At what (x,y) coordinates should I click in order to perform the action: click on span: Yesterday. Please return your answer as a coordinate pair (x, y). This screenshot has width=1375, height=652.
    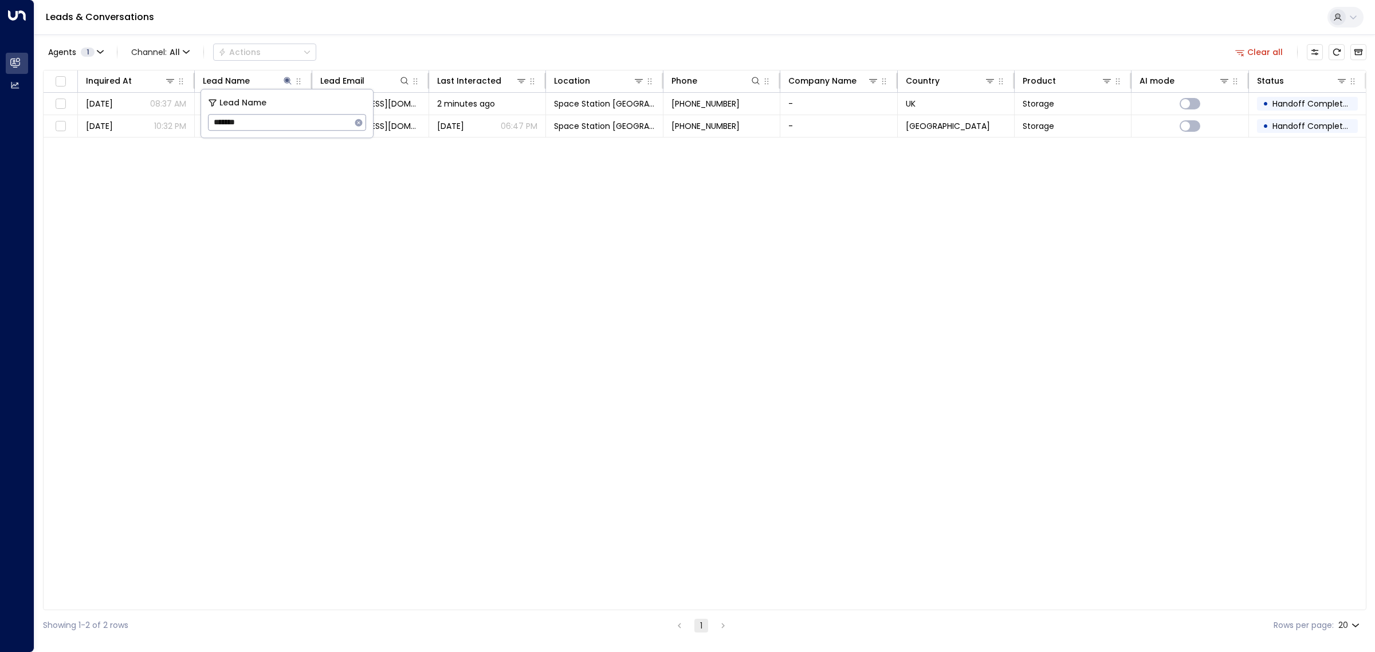
    Looking at the image, I should click on (99, 104).